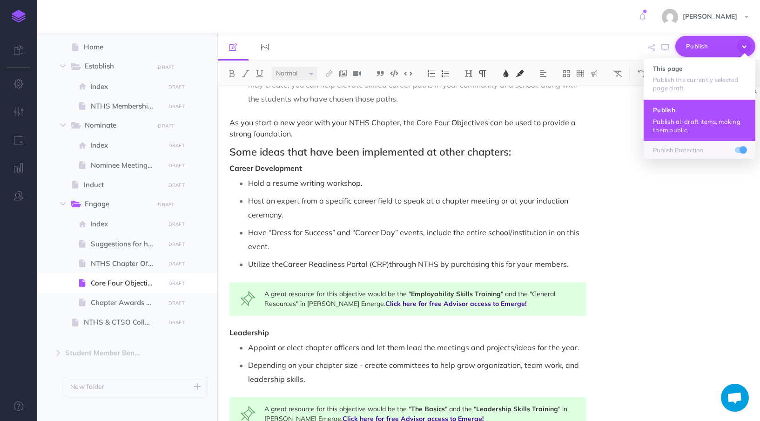 This screenshot has height=421, width=760. Describe the element at coordinates (116, 204) in the screenshot. I see `span: Engage` at that location.